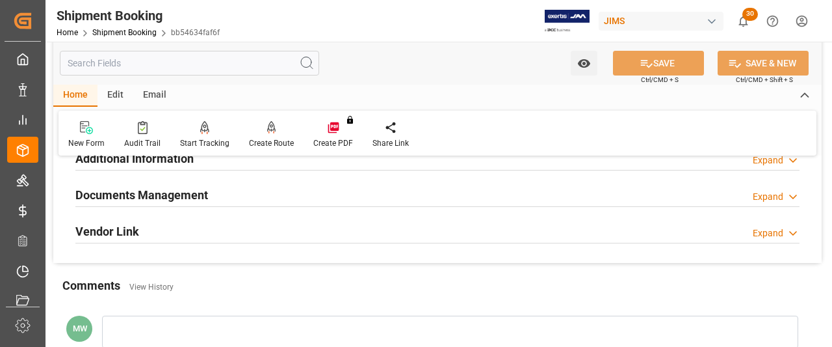  What do you see at coordinates (763, 63) in the screenshot?
I see `button: SAVE & NEW` at bounding box center [763, 63].